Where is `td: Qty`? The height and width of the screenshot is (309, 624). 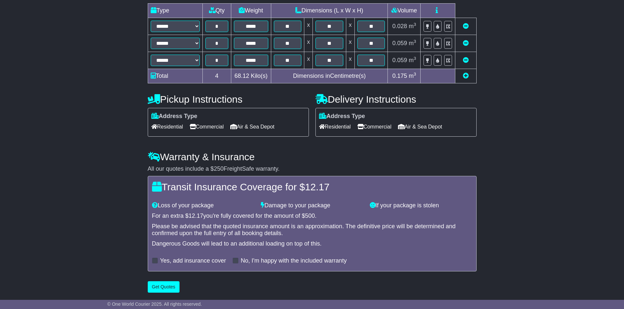 td: Qty is located at coordinates (216, 11).